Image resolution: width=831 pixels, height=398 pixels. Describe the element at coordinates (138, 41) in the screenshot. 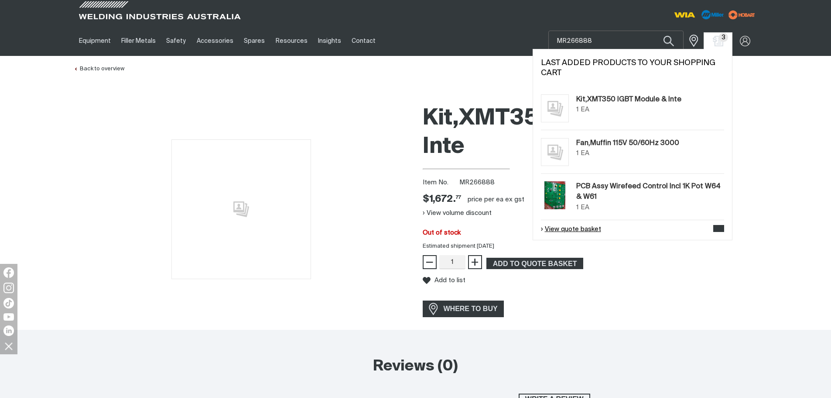

I see `a: Filler Metals` at that location.